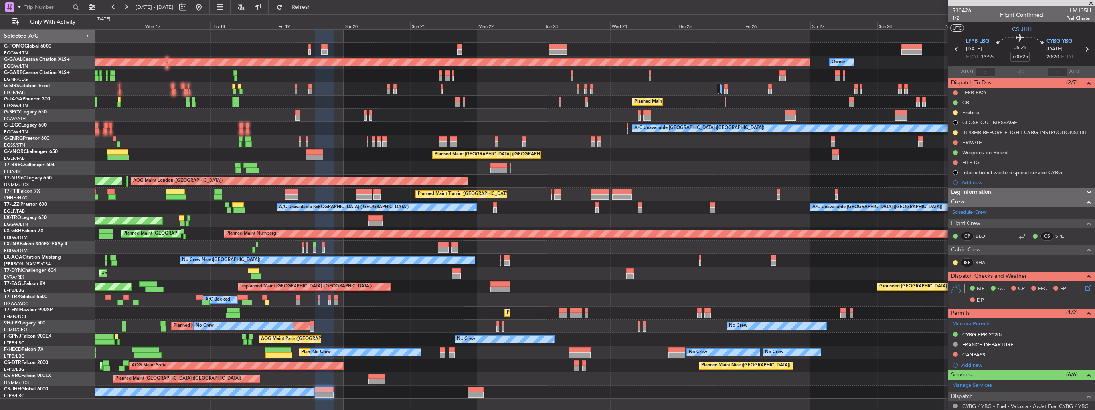  I want to click on a: T7-FFIFalcon 7X, so click(22, 191).